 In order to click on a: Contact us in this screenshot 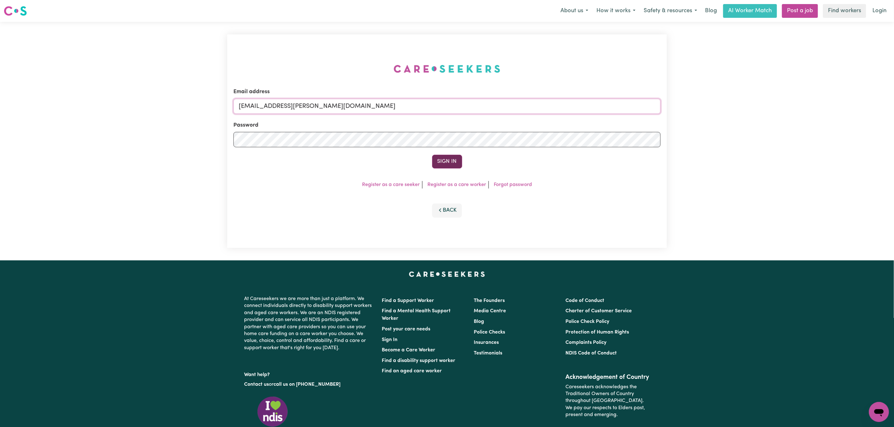, I will do `click(256, 385)`.